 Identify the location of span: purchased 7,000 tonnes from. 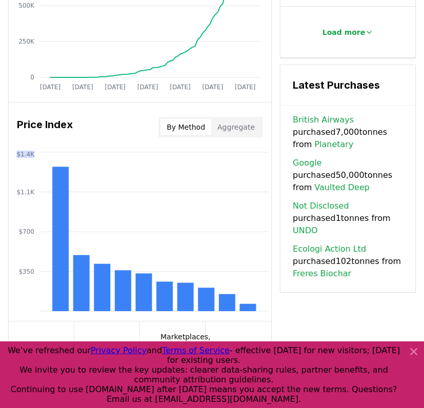
(348, 132).